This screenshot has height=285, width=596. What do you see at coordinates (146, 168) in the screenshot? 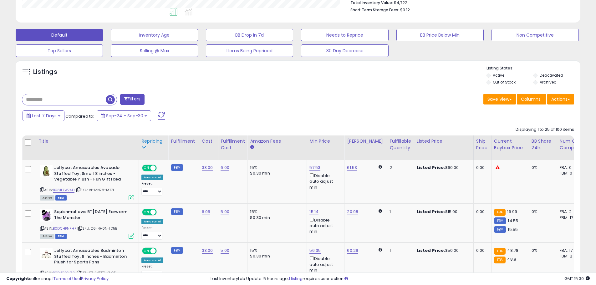
I see `span: ON` at bounding box center [146, 168].